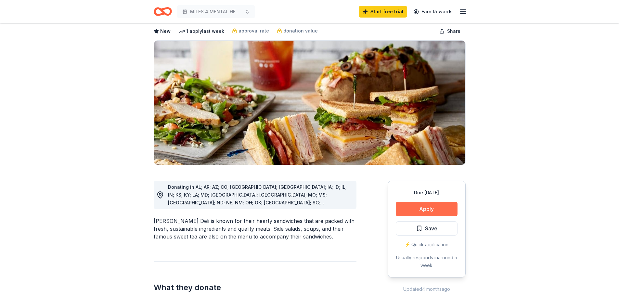 The image size is (619, 296). What do you see at coordinates (427, 229) in the screenshot?
I see `button: Save` at bounding box center [427, 229].